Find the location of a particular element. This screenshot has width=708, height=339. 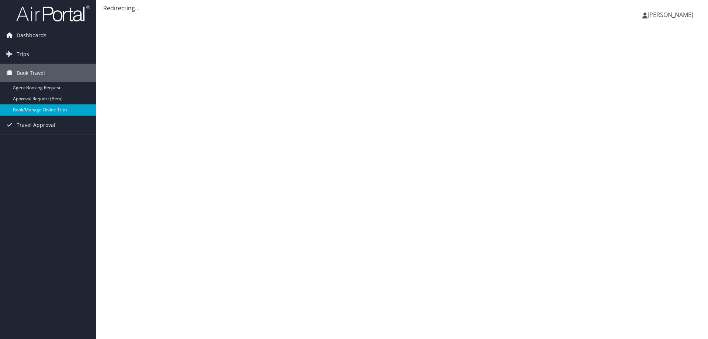

span: Travel Approval is located at coordinates (36, 125).